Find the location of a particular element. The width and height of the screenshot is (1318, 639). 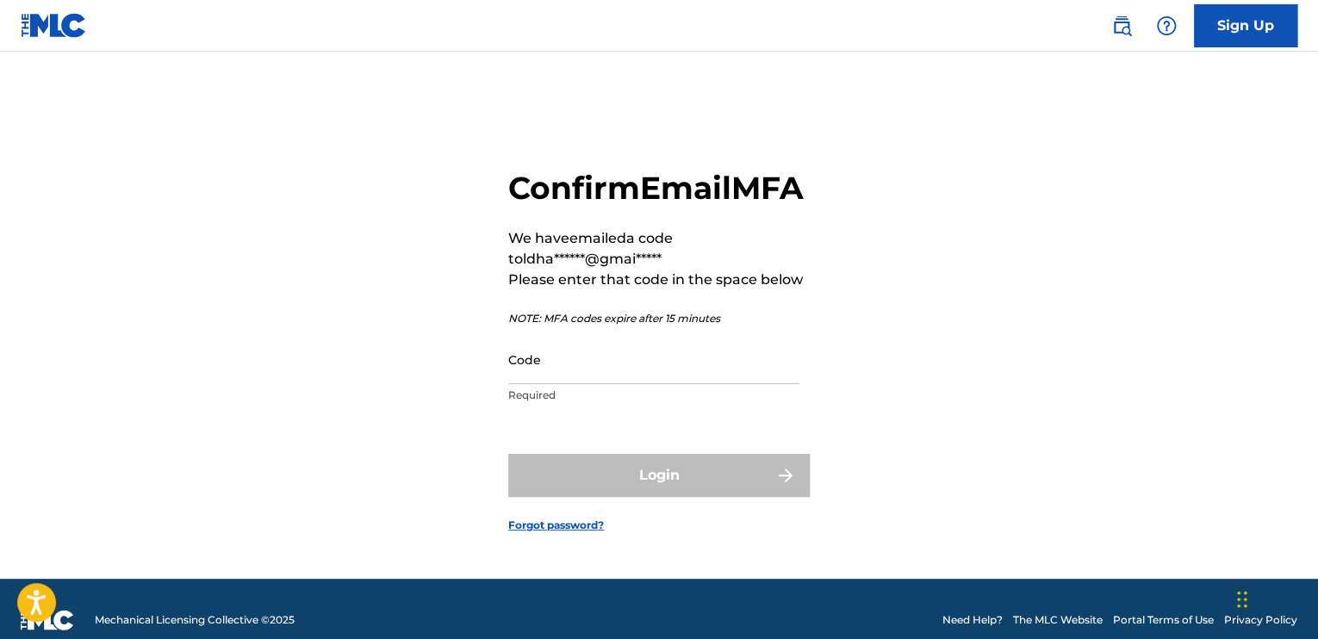

a: Public Search is located at coordinates (1122, 26).